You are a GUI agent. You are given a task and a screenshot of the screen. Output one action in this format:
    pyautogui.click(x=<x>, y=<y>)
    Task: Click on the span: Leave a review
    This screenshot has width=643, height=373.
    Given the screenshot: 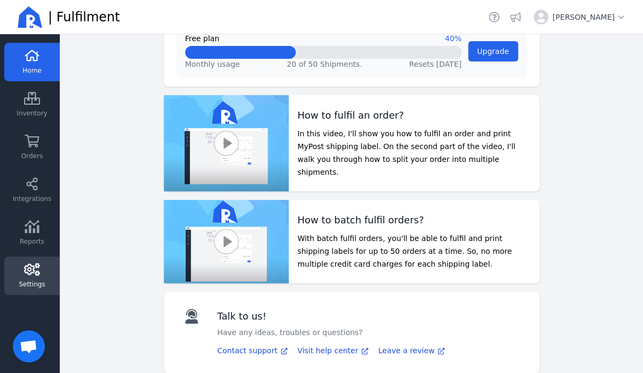 What is the action you would take?
    pyautogui.click(x=406, y=350)
    